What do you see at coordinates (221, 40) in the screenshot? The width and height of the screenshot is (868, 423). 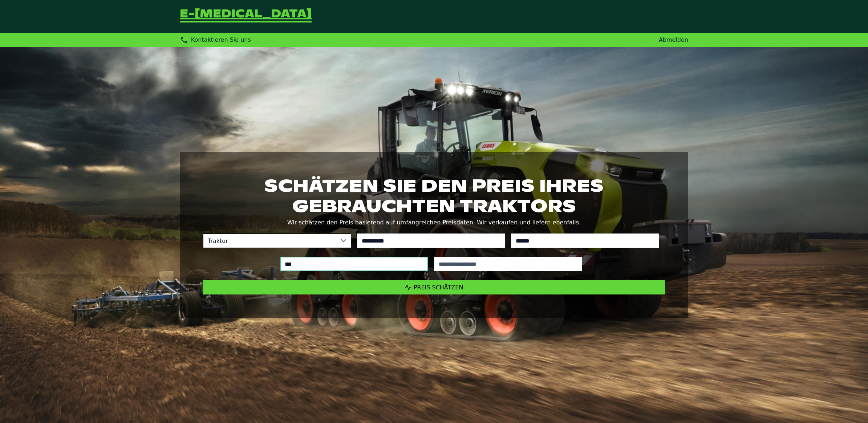 I see `span: Kontaktieren Sie uns` at bounding box center [221, 40].